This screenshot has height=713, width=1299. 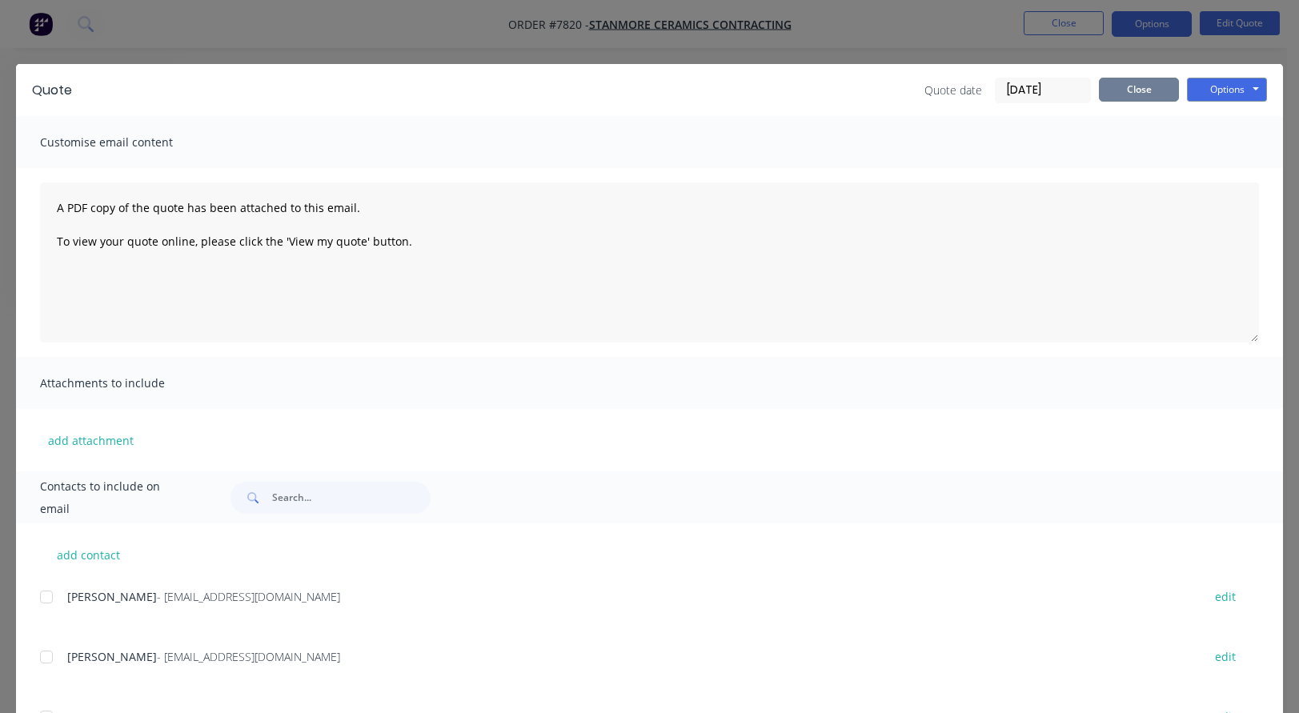 What do you see at coordinates (88, 555) in the screenshot?
I see `button: add contact` at bounding box center [88, 555].